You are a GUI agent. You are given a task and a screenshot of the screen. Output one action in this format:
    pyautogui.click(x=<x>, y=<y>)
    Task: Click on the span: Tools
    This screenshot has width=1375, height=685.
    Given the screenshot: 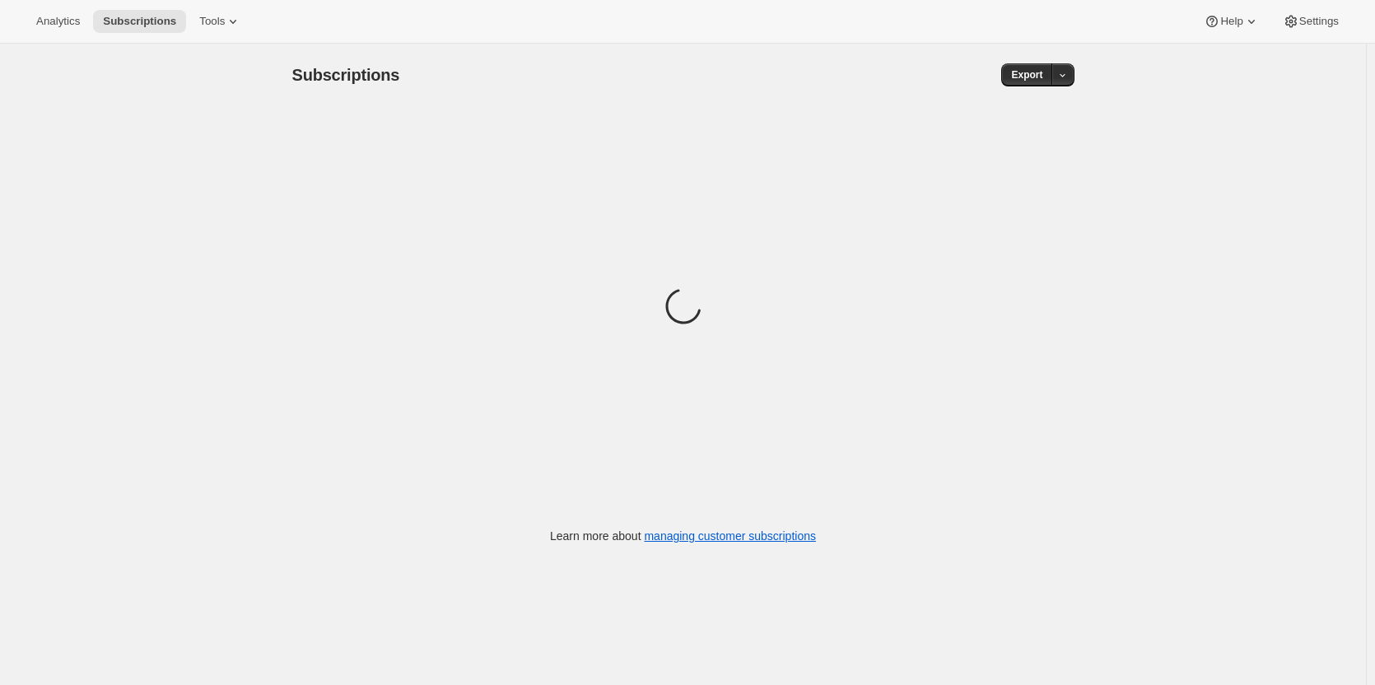 What is the action you would take?
    pyautogui.click(x=212, y=21)
    